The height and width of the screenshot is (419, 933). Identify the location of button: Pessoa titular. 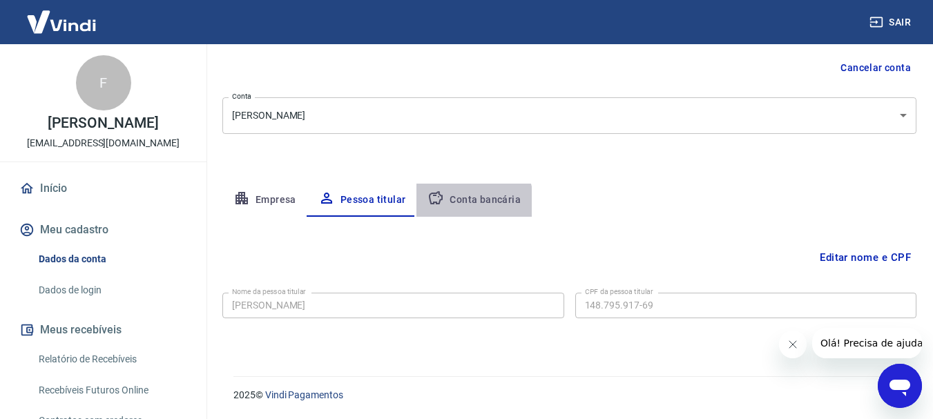
(362, 200).